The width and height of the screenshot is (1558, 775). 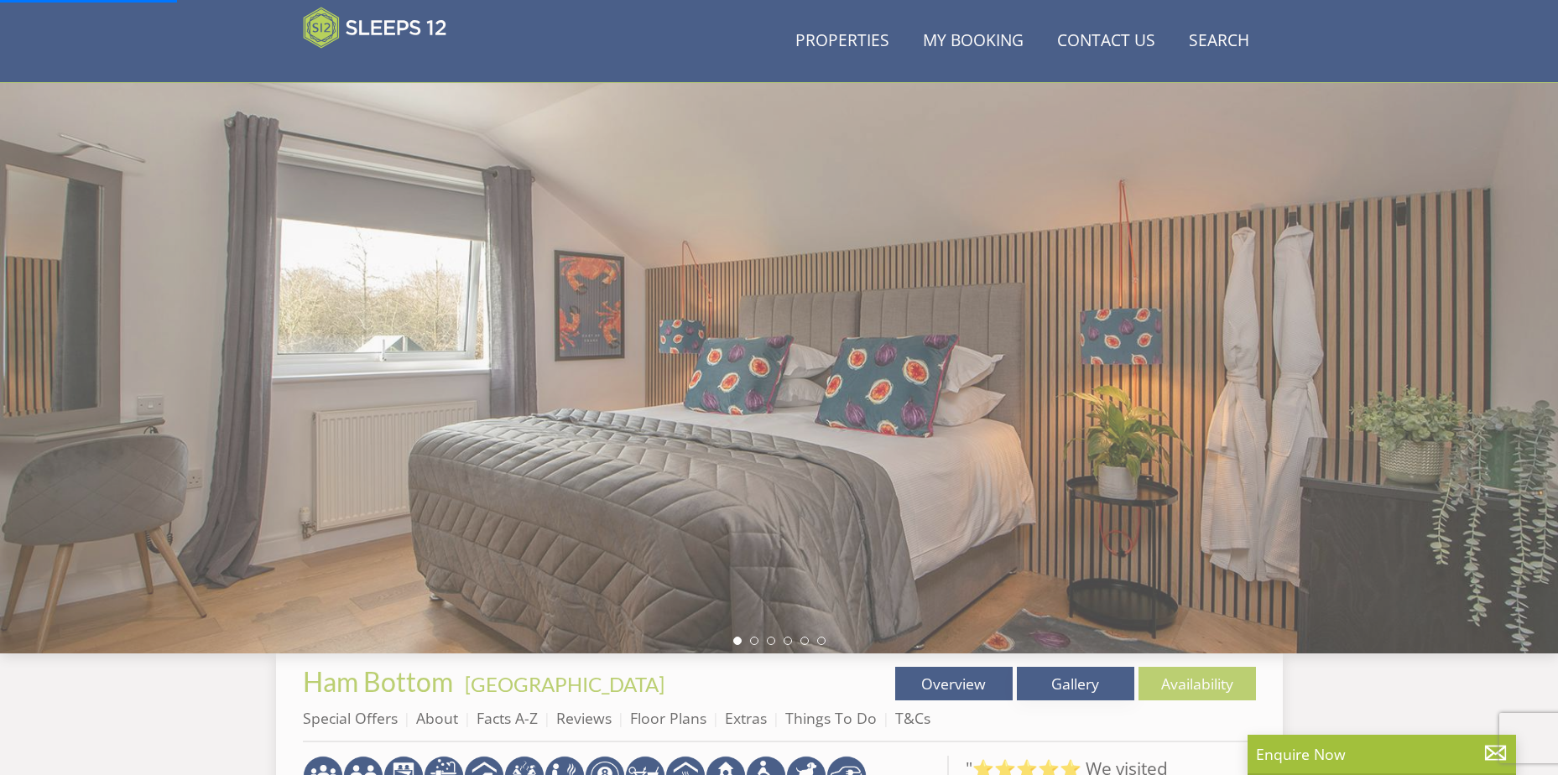 I want to click on a: Properties, so click(x=842, y=41).